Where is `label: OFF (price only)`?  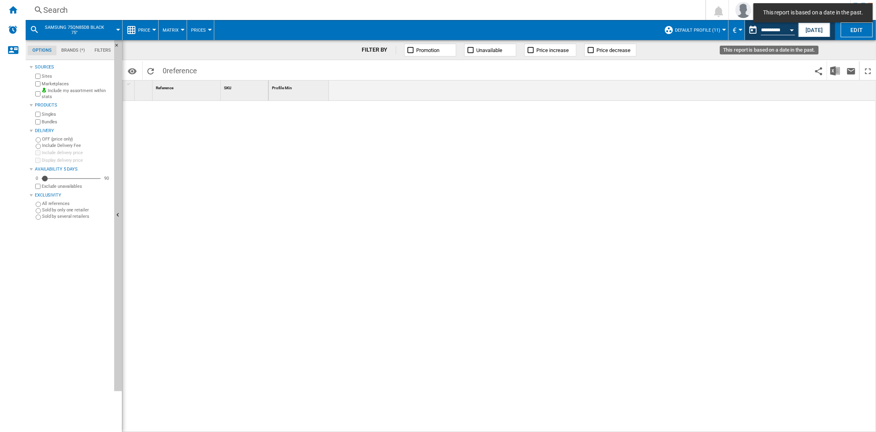 label: OFF (price only) is located at coordinates (77, 139).